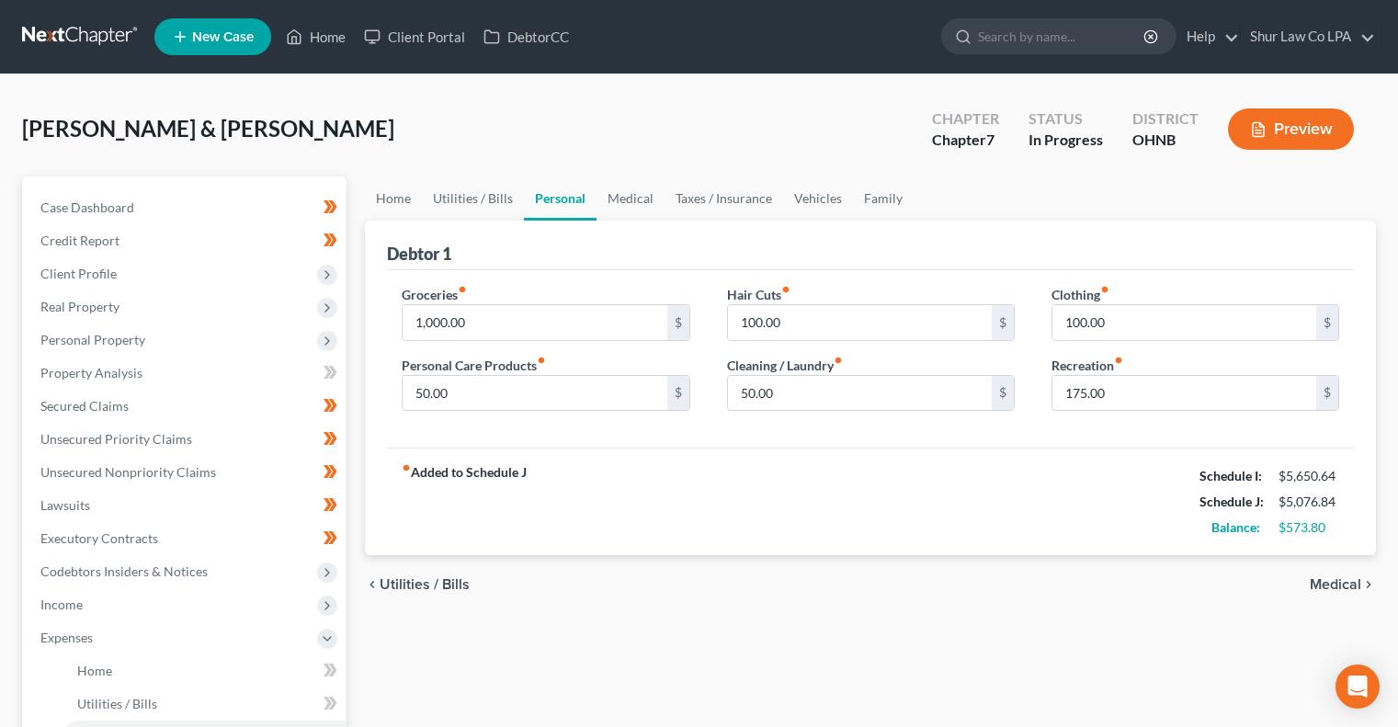 Image resolution: width=1398 pixels, height=727 pixels. I want to click on div: $573.80, so click(1309, 528).